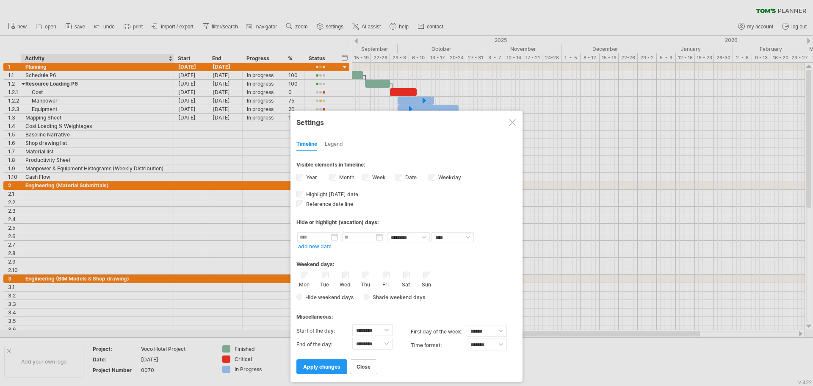  I want to click on a: add new date, so click(315, 246).